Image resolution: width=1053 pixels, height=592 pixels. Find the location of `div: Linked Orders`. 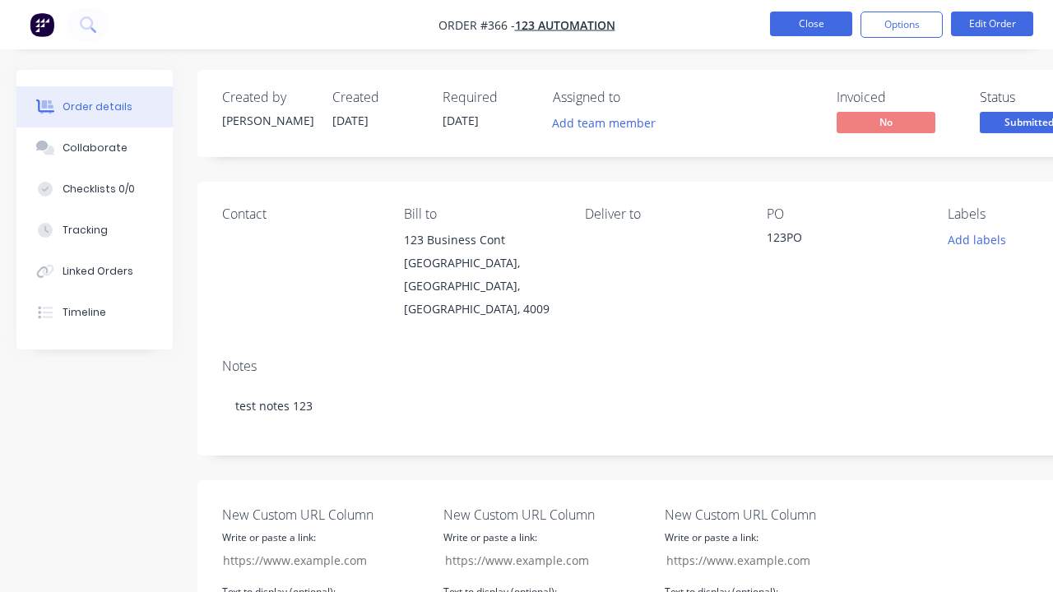

div: Linked Orders is located at coordinates (98, 271).